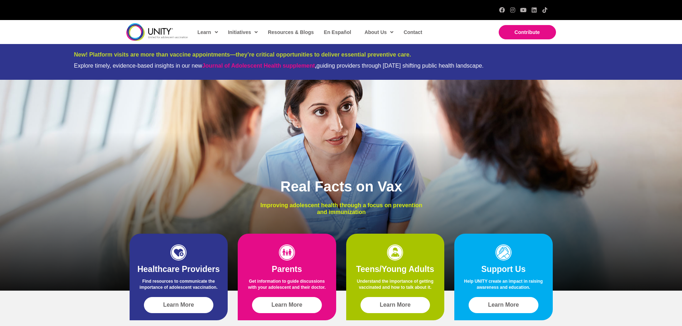 This screenshot has width=682, height=326. Describe the element at coordinates (523, 10) in the screenshot. I see `a: YouTube` at that location.